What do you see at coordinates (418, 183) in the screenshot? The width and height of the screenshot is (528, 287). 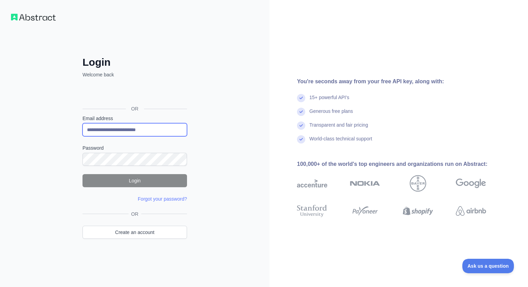 I see `img: bayer` at bounding box center [418, 183].